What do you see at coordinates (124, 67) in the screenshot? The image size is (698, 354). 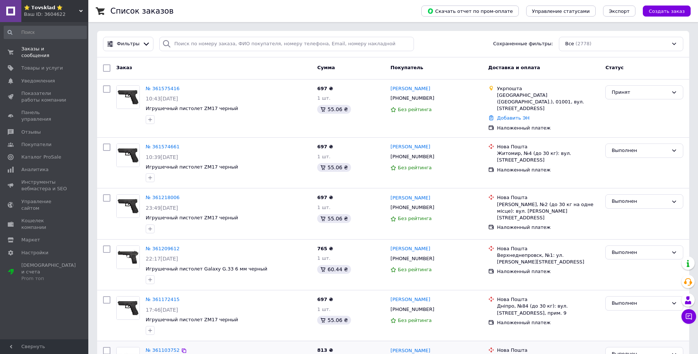 I see `span: Заказ` at bounding box center [124, 67].